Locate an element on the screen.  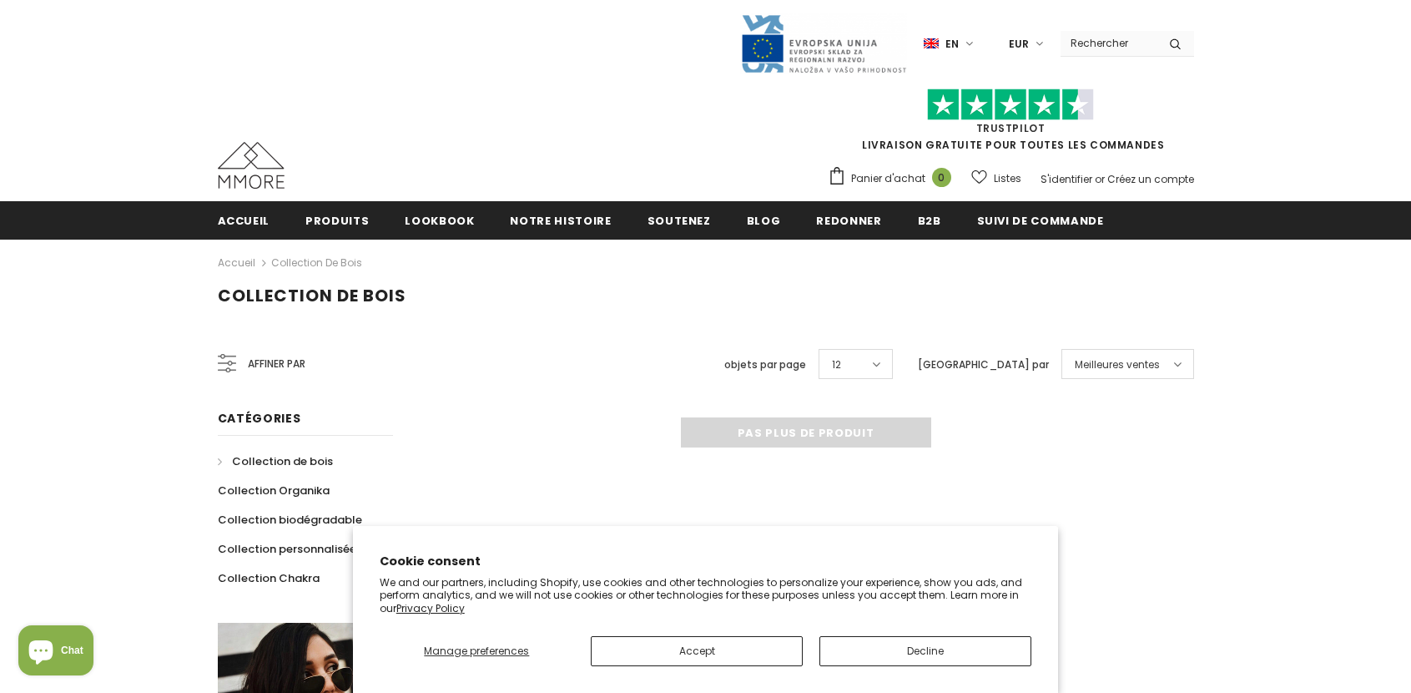
a: Listes is located at coordinates (996, 178).